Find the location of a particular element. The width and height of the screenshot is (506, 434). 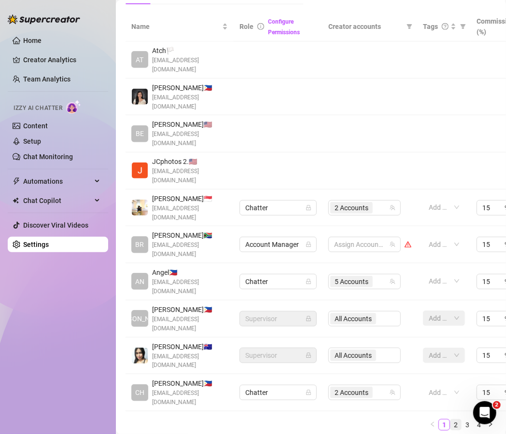

a: Home is located at coordinates (32, 41).